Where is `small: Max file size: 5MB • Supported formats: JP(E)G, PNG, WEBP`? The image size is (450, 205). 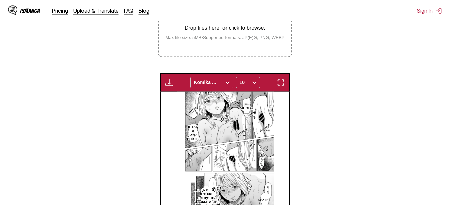 small: Max file size: 5MB • Supported formats: JP(E)G, PNG, WEBP is located at coordinates (225, 37).